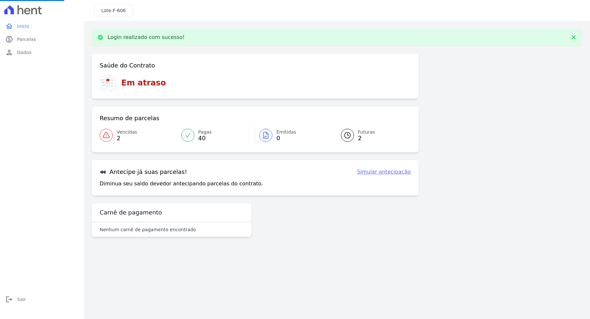 This screenshot has width=590, height=319. I want to click on h3: Antecipe já suas parcelas!, so click(143, 172).